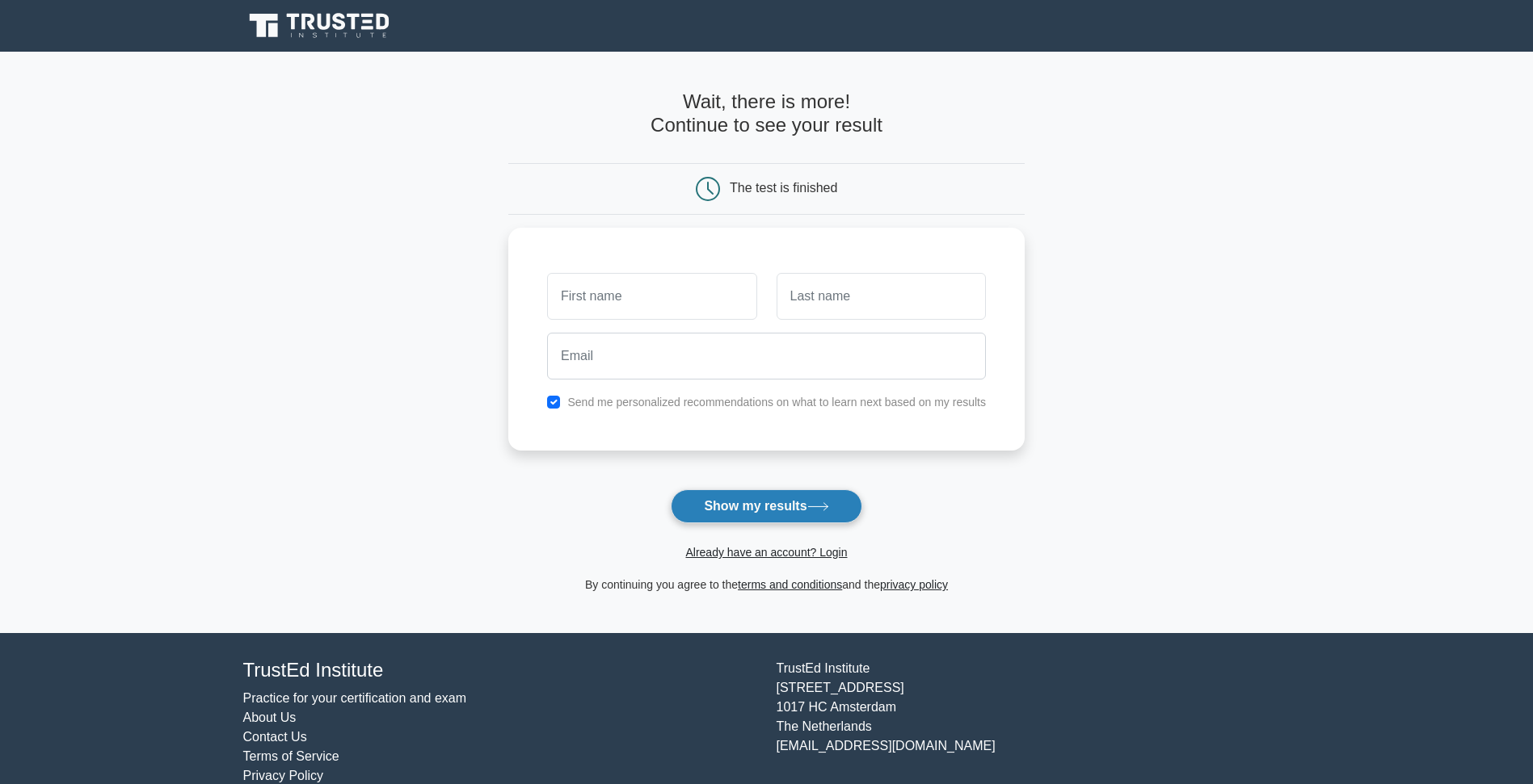  What do you see at coordinates (283, 775) in the screenshot?
I see `a: Privacy Policy` at bounding box center [283, 775].